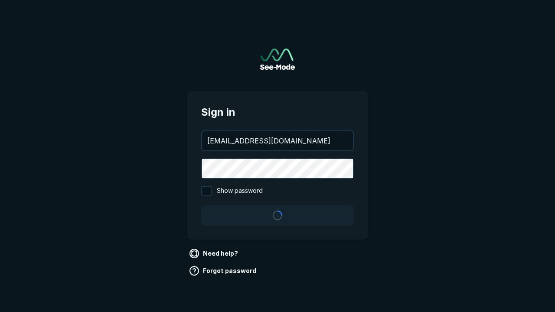 Image resolution: width=555 pixels, height=312 pixels. What do you see at coordinates (223, 271) in the screenshot?
I see `a: Forgot password` at bounding box center [223, 271].